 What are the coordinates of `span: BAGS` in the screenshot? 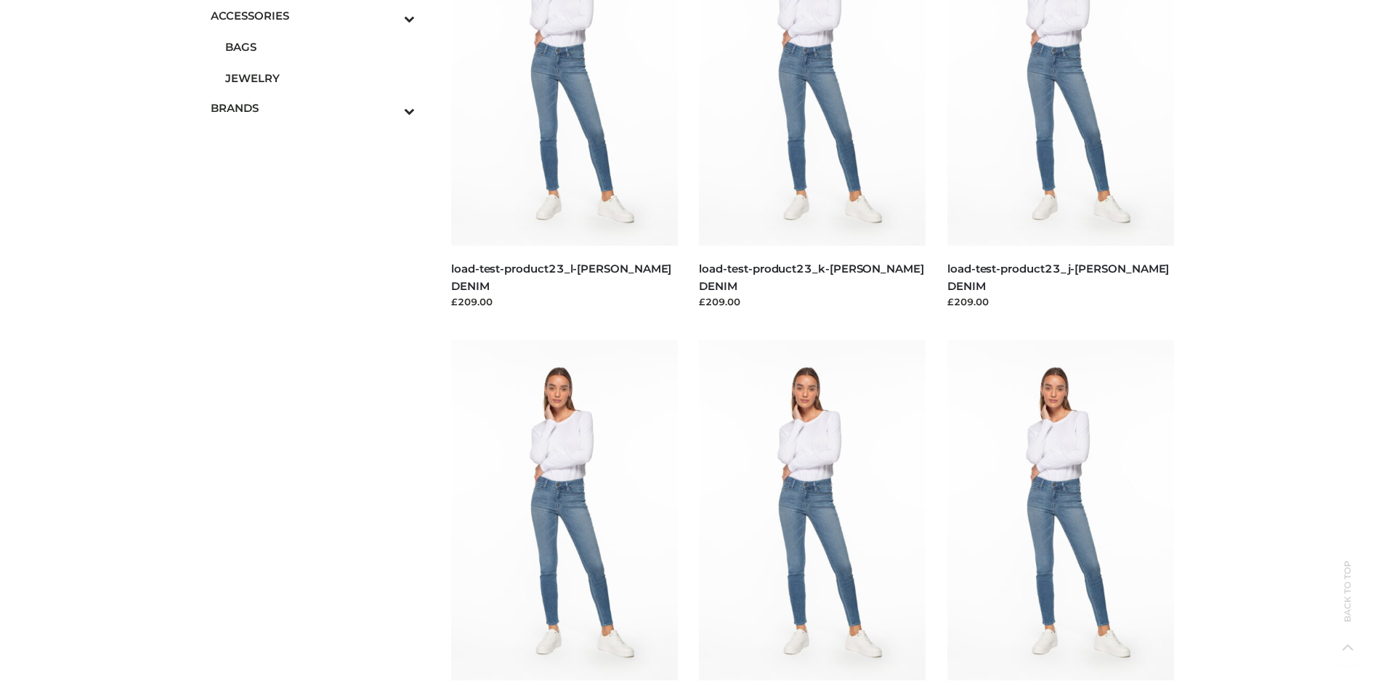 It's located at (320, 47).